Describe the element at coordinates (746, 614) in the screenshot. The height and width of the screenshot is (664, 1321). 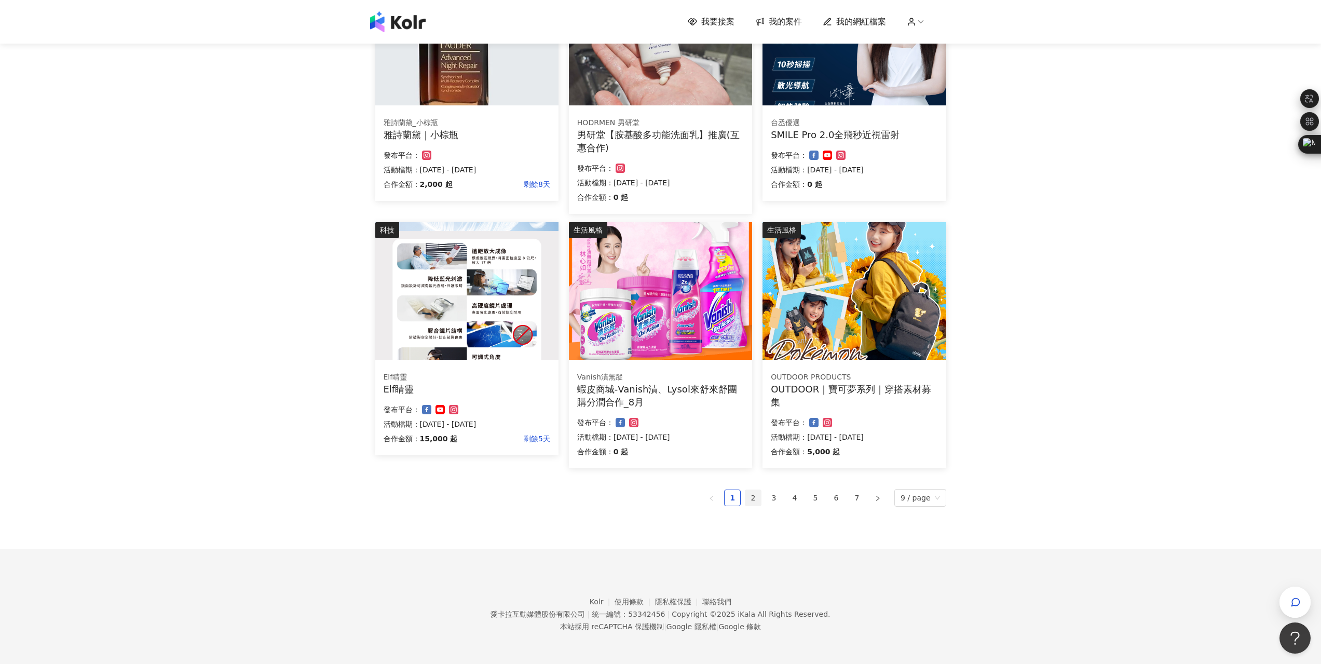
I see `a: iKala` at that location.